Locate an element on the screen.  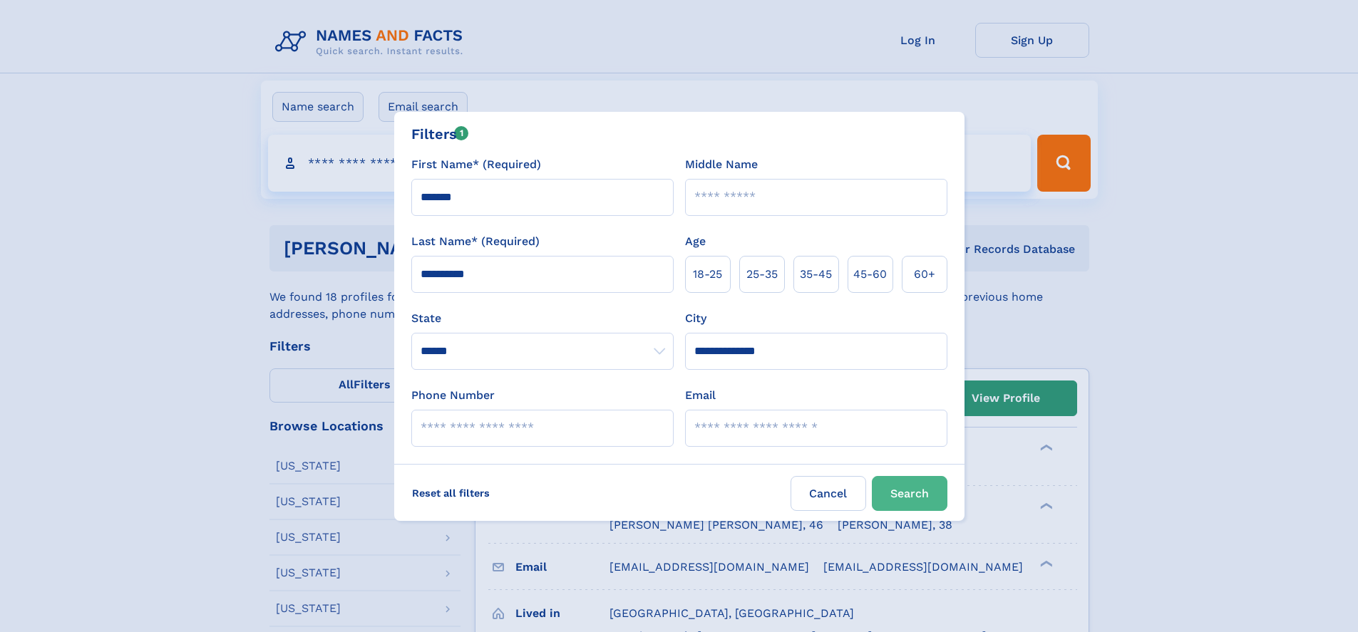
span: 18‑25 is located at coordinates (707, 274).